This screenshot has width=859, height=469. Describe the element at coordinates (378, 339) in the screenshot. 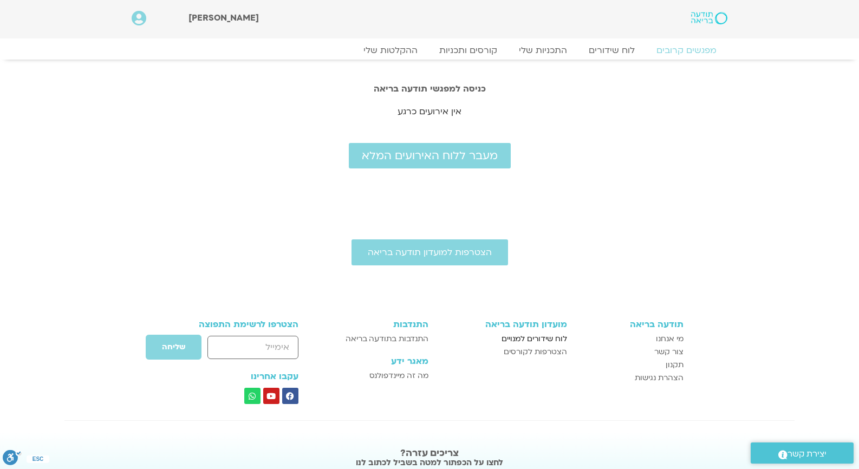

I see `a: התנדבות בתודעה בריאה` at that location.